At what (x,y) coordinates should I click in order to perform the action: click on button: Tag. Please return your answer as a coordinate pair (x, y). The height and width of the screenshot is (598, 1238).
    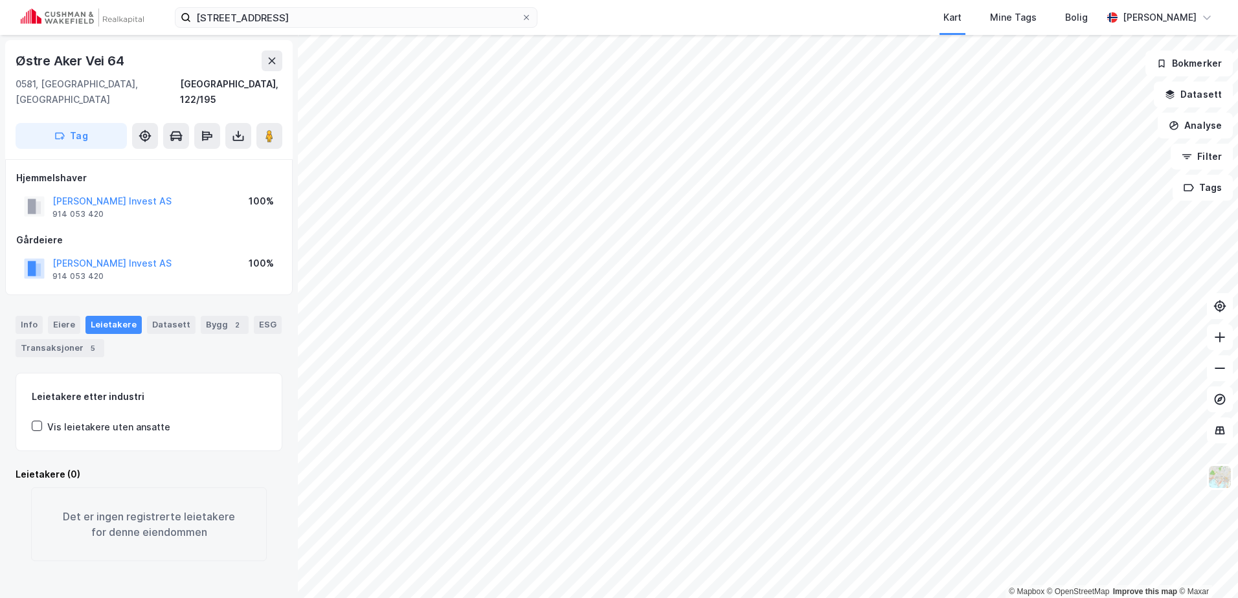
    Looking at the image, I should click on (71, 136).